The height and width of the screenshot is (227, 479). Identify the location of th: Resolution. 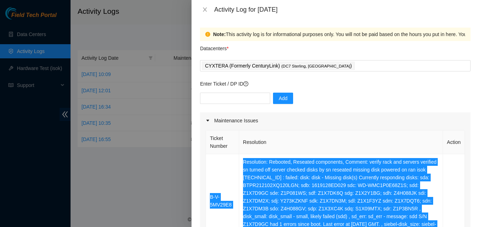
(341, 142).